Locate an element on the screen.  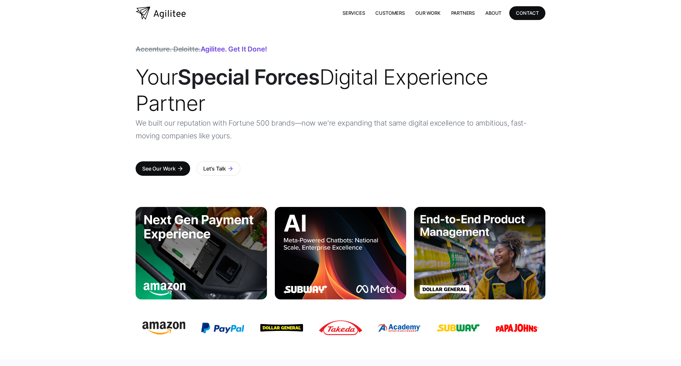
div: CONTACT is located at coordinates (527, 13).